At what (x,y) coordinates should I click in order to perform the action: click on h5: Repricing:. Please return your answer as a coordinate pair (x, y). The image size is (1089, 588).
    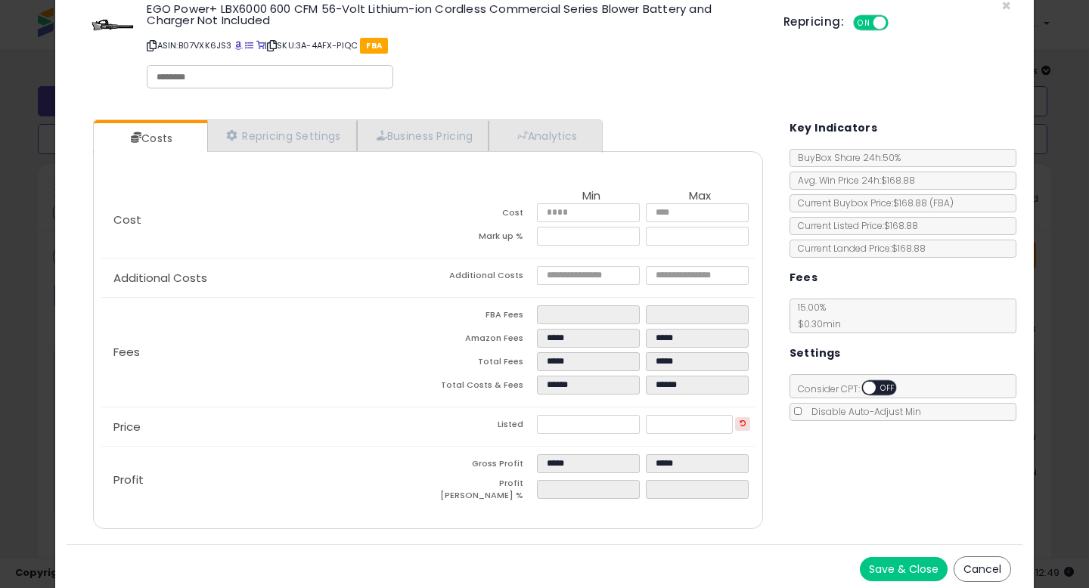
    Looking at the image, I should click on (814, 22).